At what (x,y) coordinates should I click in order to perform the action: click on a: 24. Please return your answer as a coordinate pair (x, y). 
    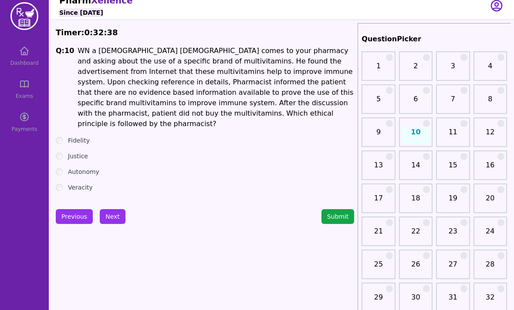
    Looking at the image, I should click on (490, 235).